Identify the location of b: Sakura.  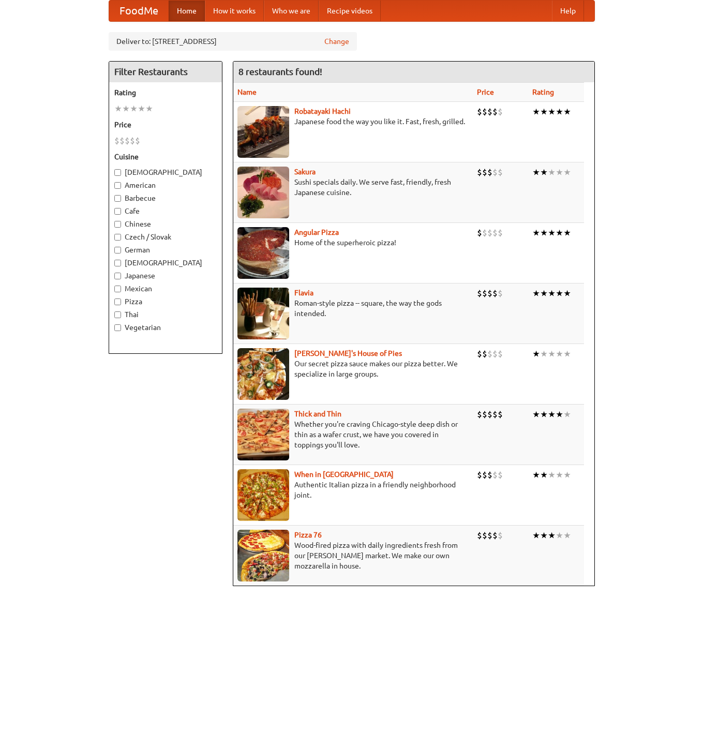
(305, 172).